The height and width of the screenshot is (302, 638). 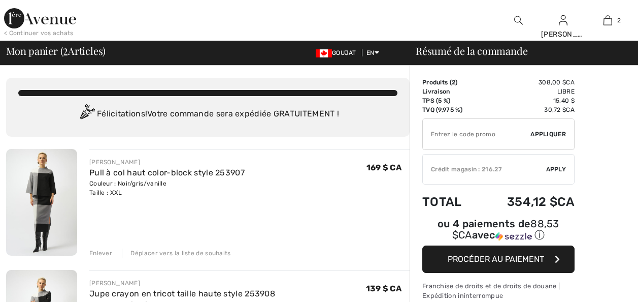 I want to click on td: TPS (5 %), so click(x=450, y=101).